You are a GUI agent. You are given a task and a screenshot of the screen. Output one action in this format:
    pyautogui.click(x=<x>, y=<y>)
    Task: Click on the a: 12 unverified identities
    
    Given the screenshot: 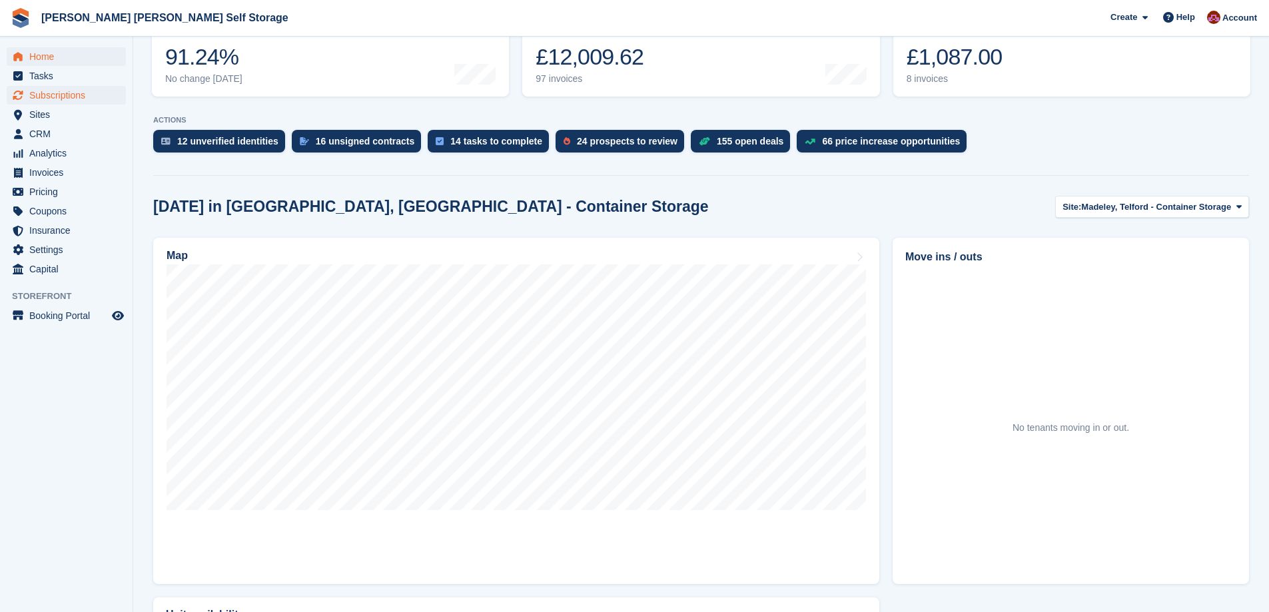 What is the action you would take?
    pyautogui.click(x=223, y=145)
    